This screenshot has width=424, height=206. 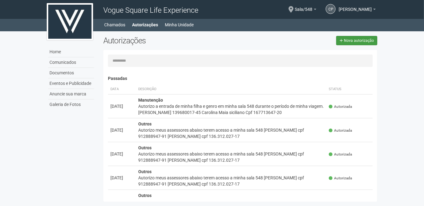 I want to click on h4: Passadas, so click(x=240, y=78).